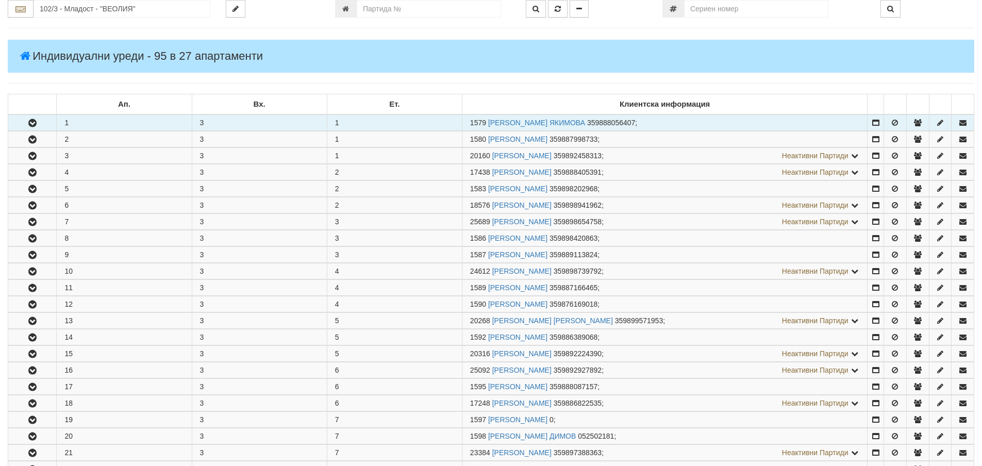 The width and height of the screenshot is (982, 466). I want to click on td: 19, so click(124, 419).